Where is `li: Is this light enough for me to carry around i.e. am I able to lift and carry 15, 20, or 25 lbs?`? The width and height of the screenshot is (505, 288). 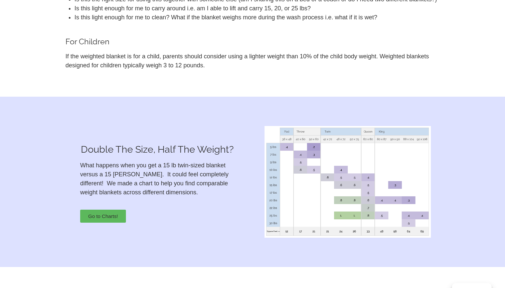
li: Is this light enough for me to carry around i.e. am I able to lift and carry 15, 20, or 25 lbs? is located at coordinates (257, 8).